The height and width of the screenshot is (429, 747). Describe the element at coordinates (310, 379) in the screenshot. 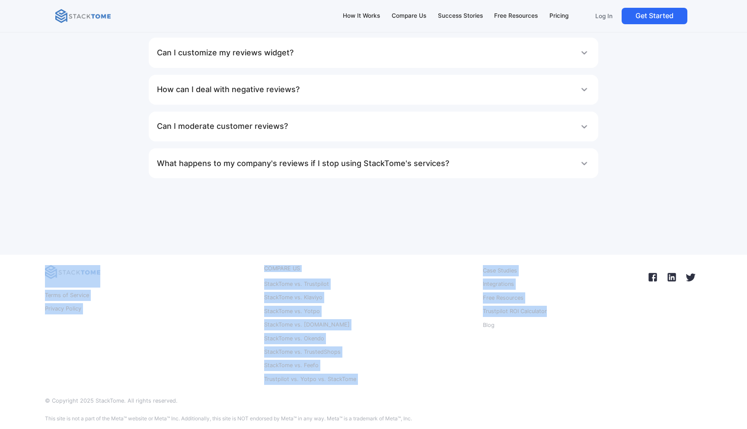

I see `p: Trustpilot vs. Yotpo vs. StackTome` at that location.